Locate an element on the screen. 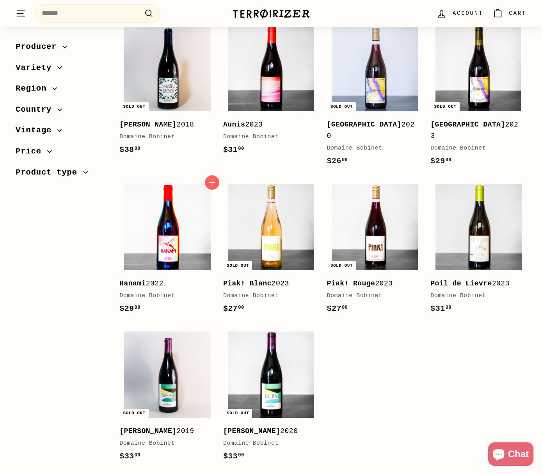 This screenshot has height=474, width=542. span: Producer is located at coordinates (39, 47).